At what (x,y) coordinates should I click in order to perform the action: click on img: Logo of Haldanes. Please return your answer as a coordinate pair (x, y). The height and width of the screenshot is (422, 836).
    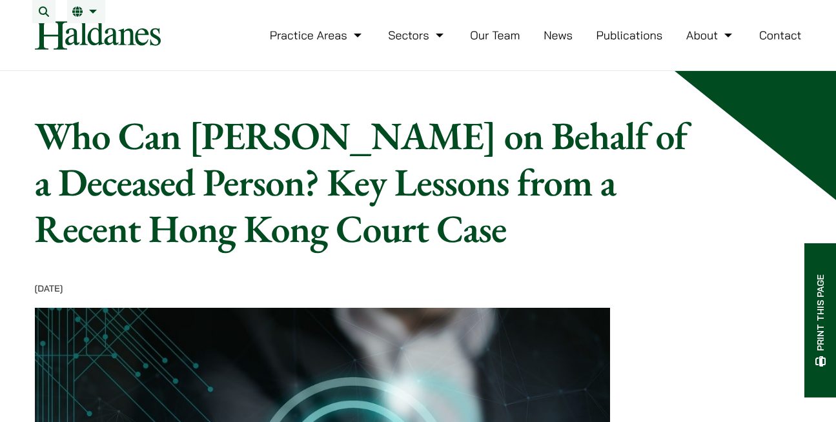
    Looking at the image, I should click on (97, 35).